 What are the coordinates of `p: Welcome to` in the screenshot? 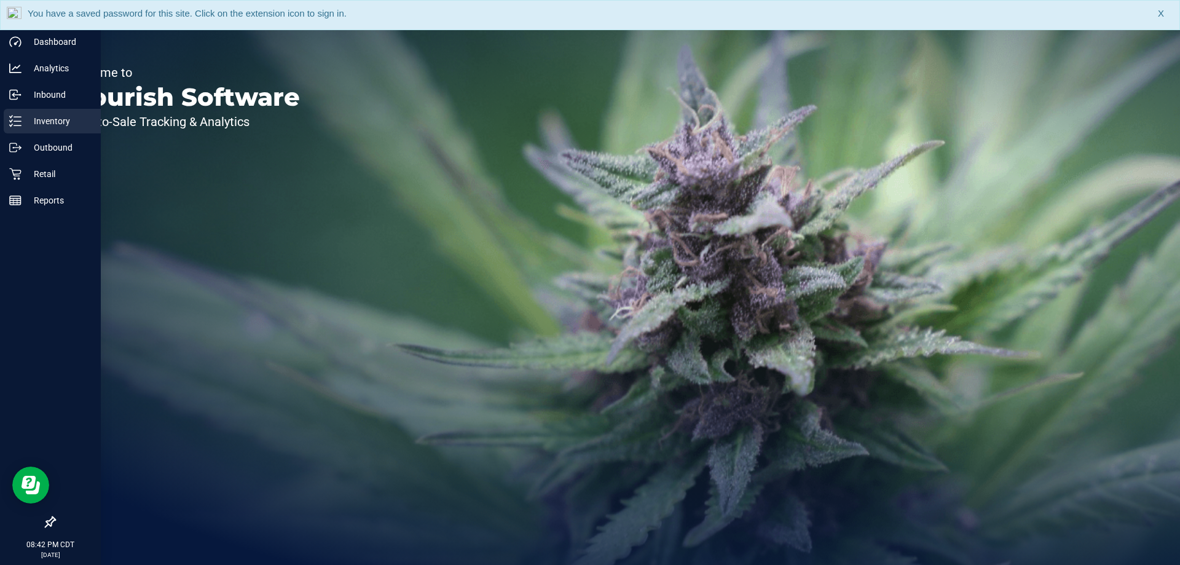 It's located at (183, 73).